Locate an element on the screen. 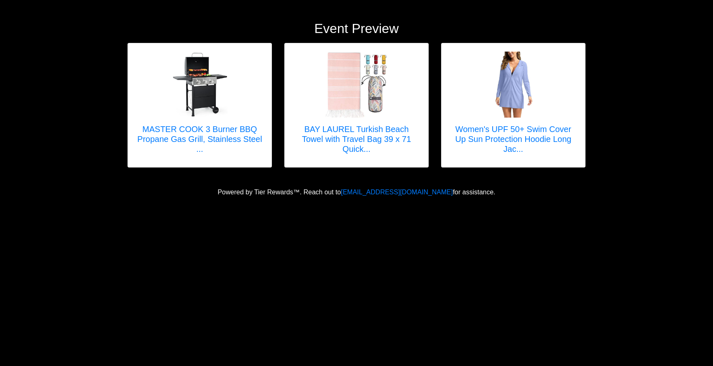  span: Powered by Tier Rewards™. Reach out to for assistance. is located at coordinates (356, 192).